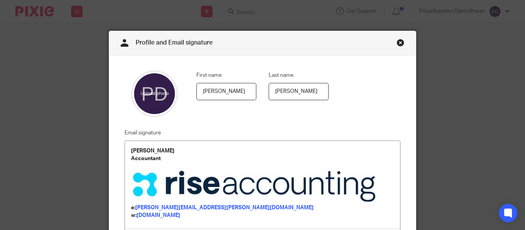 This screenshot has width=525, height=230. I want to click on img: Image, so click(256, 186).